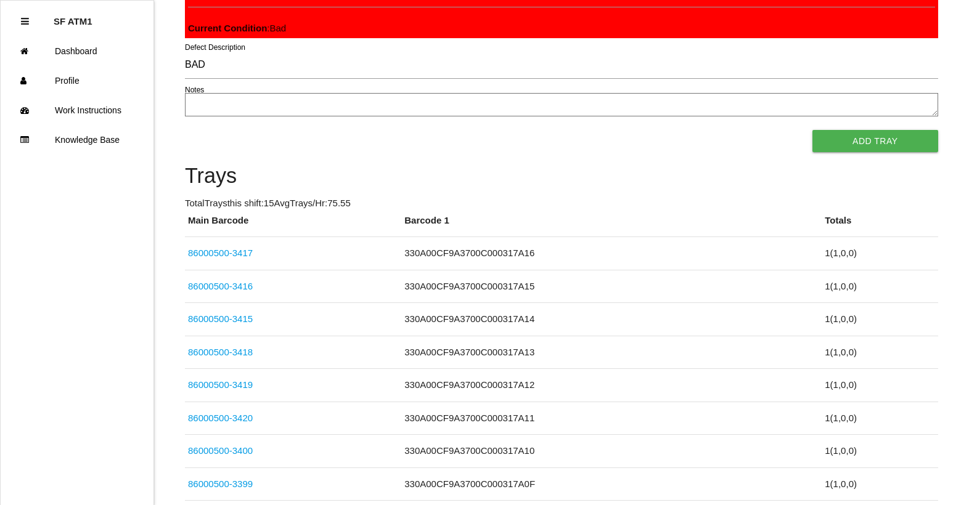 This screenshot has height=505, width=977. I want to click on a: 86000500-3417, so click(220, 253).